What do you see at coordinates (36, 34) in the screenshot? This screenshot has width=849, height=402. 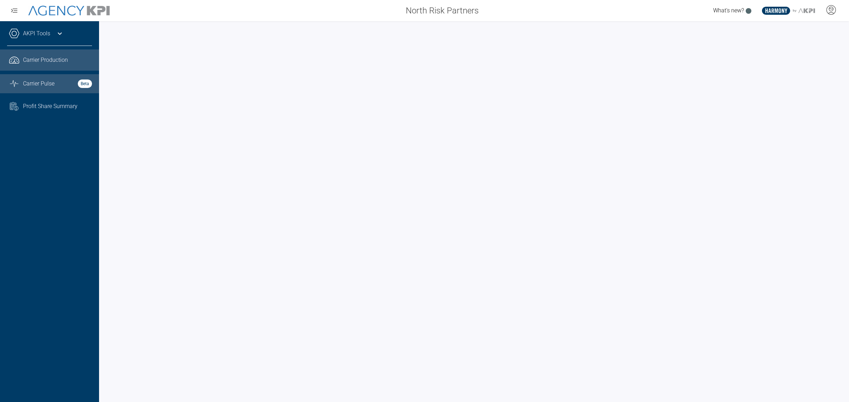 I see `a: AKPI Tools` at bounding box center [36, 34].